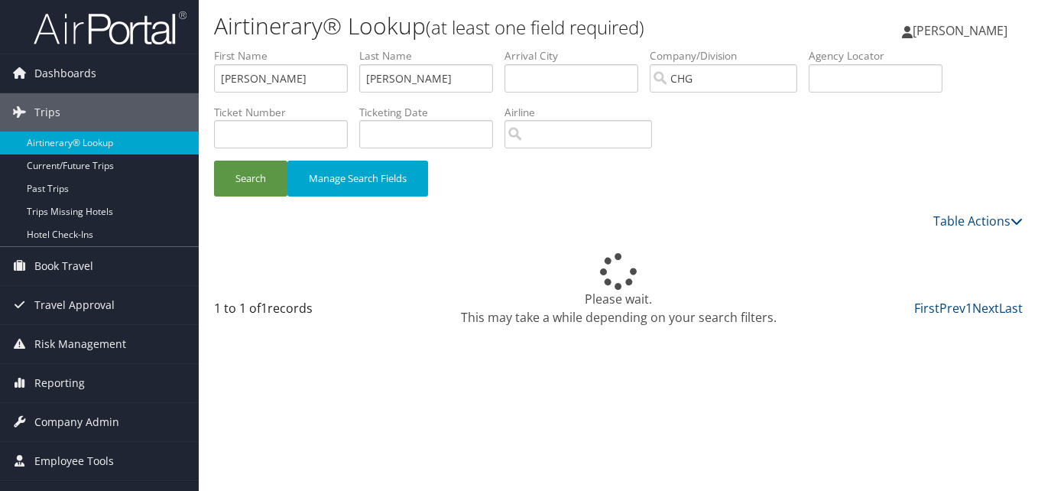 The width and height of the screenshot is (1038, 491). Describe the element at coordinates (577, 56) in the screenshot. I see `label: Arrival City` at that location.